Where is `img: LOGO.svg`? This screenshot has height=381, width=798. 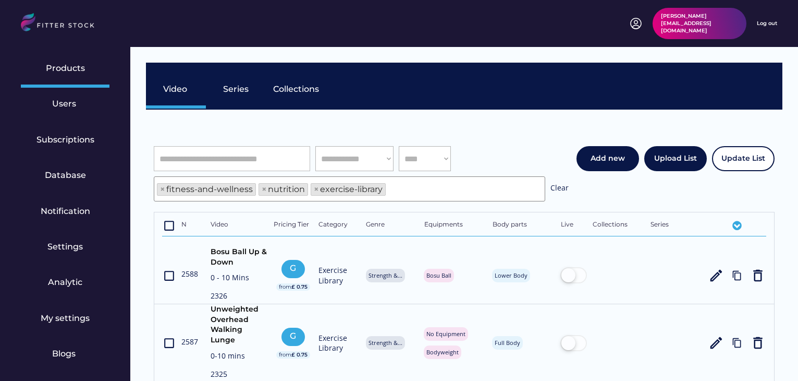 img: LOGO.svg is located at coordinates (62, 23).